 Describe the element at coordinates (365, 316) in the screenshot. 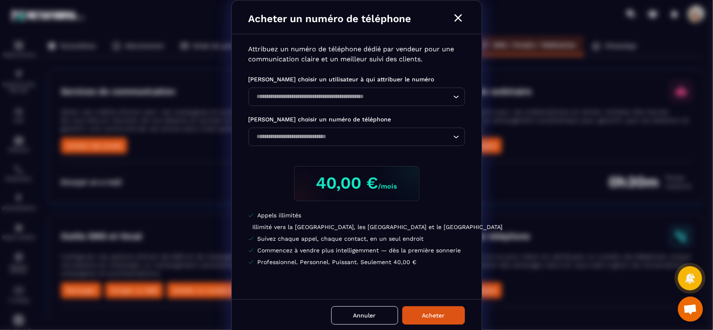

I see `button: Annuler` at that location.